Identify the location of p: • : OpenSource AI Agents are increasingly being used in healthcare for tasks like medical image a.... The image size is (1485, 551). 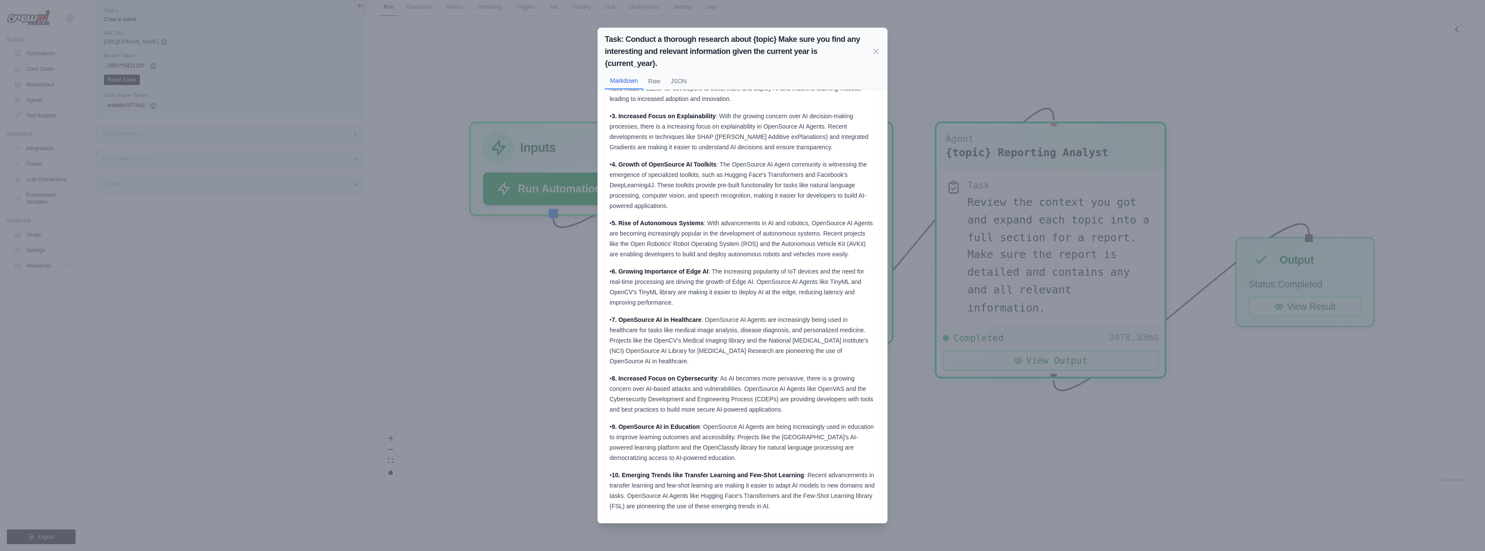
(742, 341).